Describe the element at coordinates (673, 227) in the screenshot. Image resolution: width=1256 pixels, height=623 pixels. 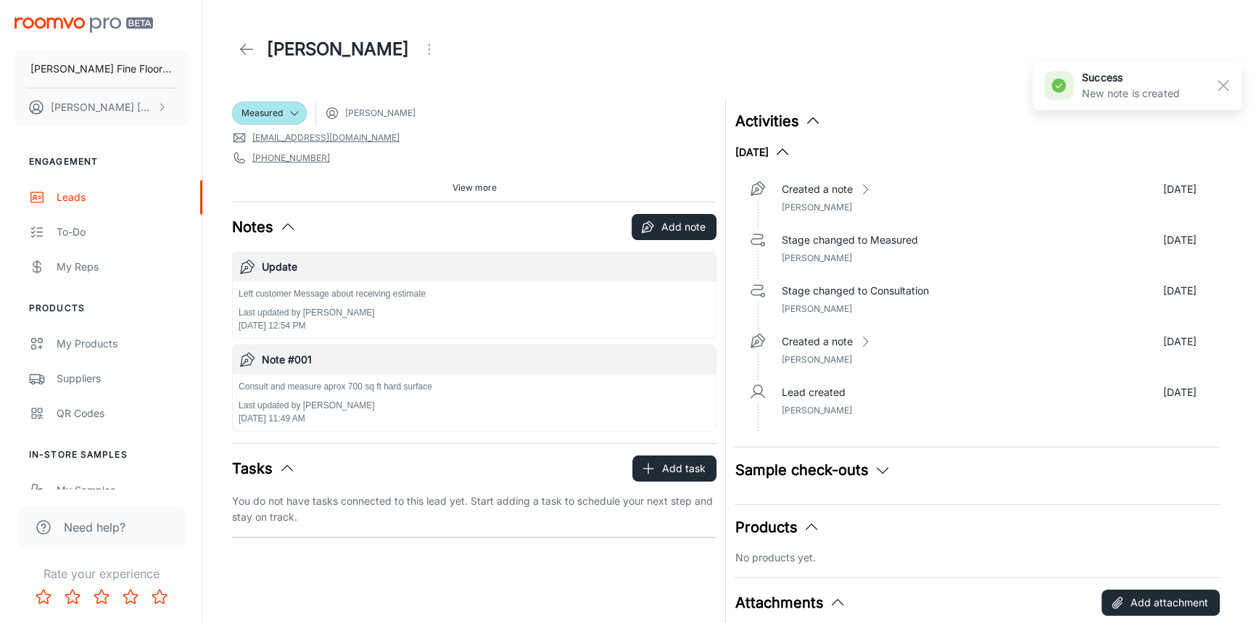
I see `button: Add note` at that location.